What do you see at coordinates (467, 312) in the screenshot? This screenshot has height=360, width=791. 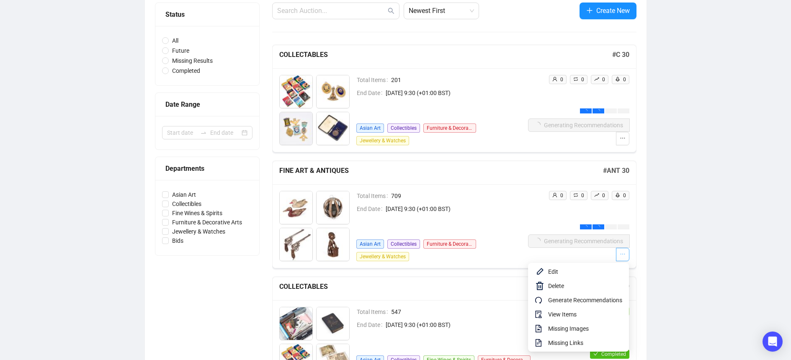 I see `span: 547` at bounding box center [467, 312].